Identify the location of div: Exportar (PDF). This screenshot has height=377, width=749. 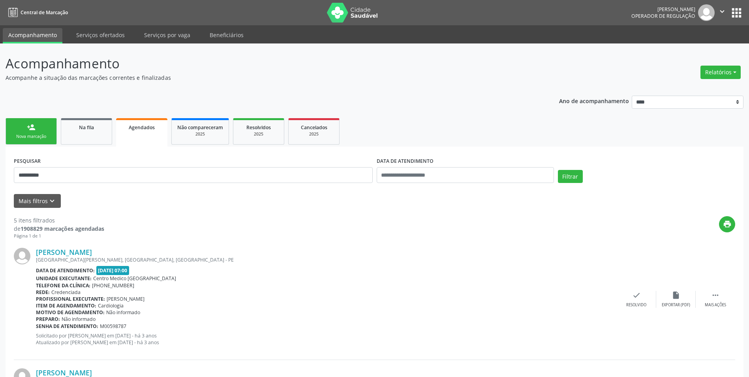
(676, 305).